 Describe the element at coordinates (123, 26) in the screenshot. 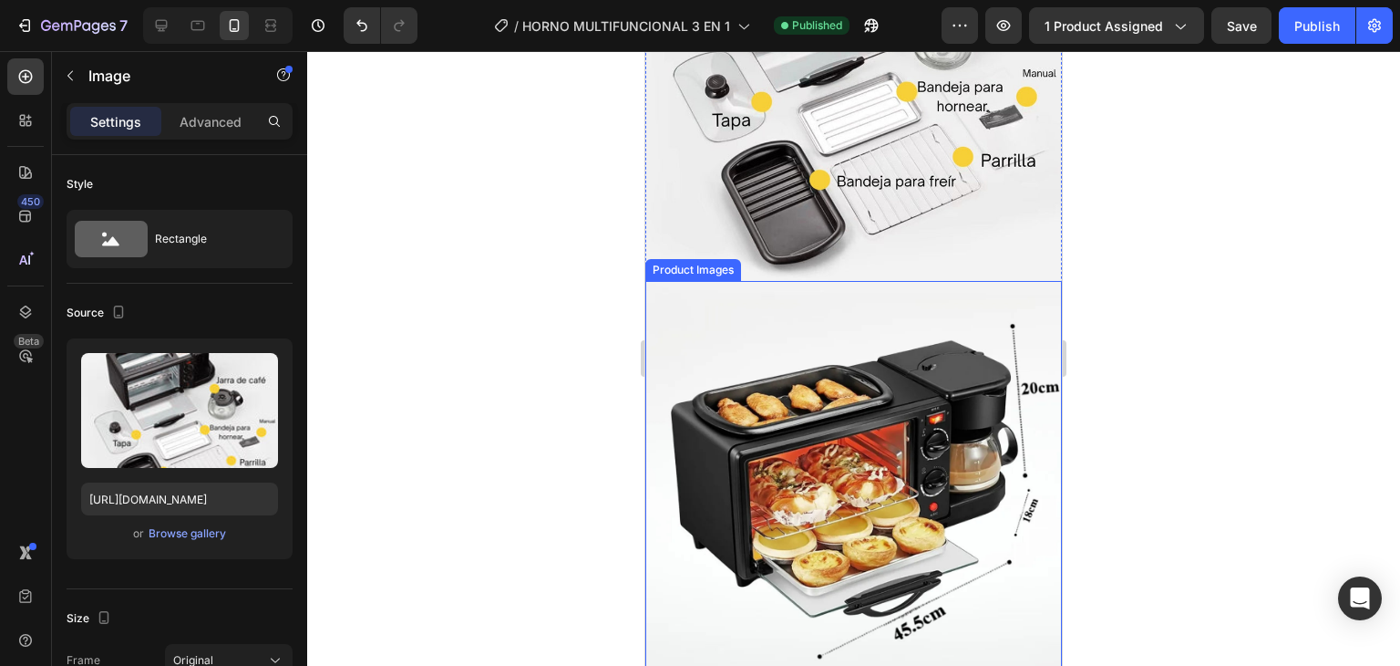

I see `p: 7` at that location.